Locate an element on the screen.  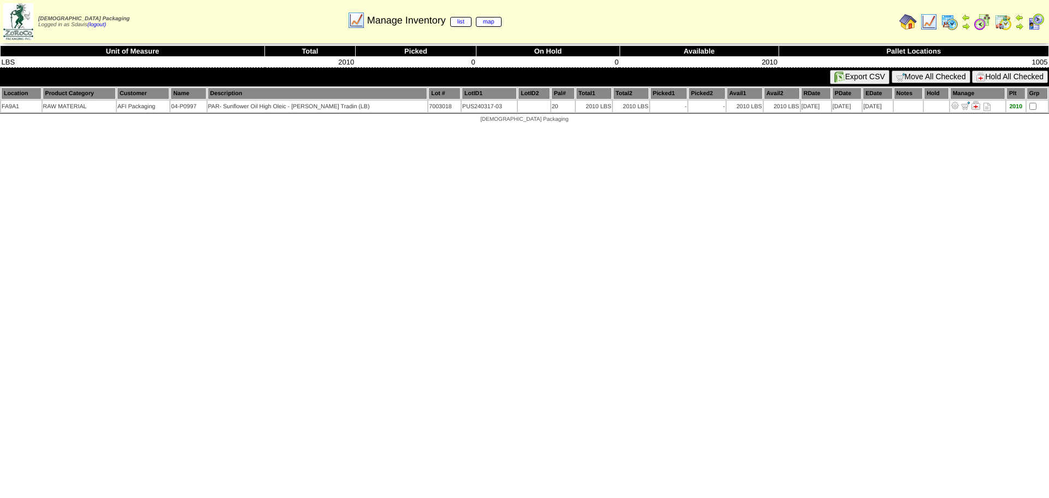
th: EDate is located at coordinates (877, 93).